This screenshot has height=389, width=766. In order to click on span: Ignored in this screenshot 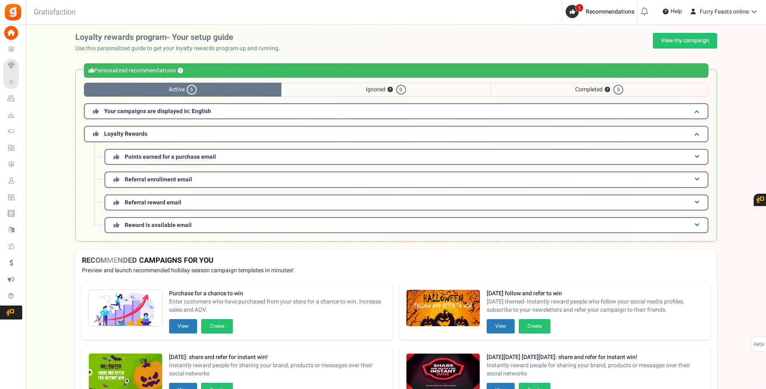, I will do `click(386, 90)`.